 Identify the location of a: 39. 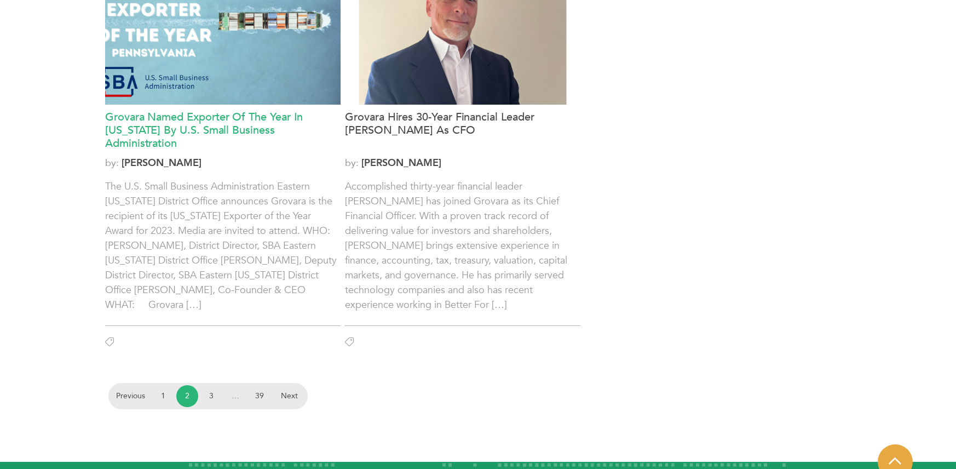
(260, 396).